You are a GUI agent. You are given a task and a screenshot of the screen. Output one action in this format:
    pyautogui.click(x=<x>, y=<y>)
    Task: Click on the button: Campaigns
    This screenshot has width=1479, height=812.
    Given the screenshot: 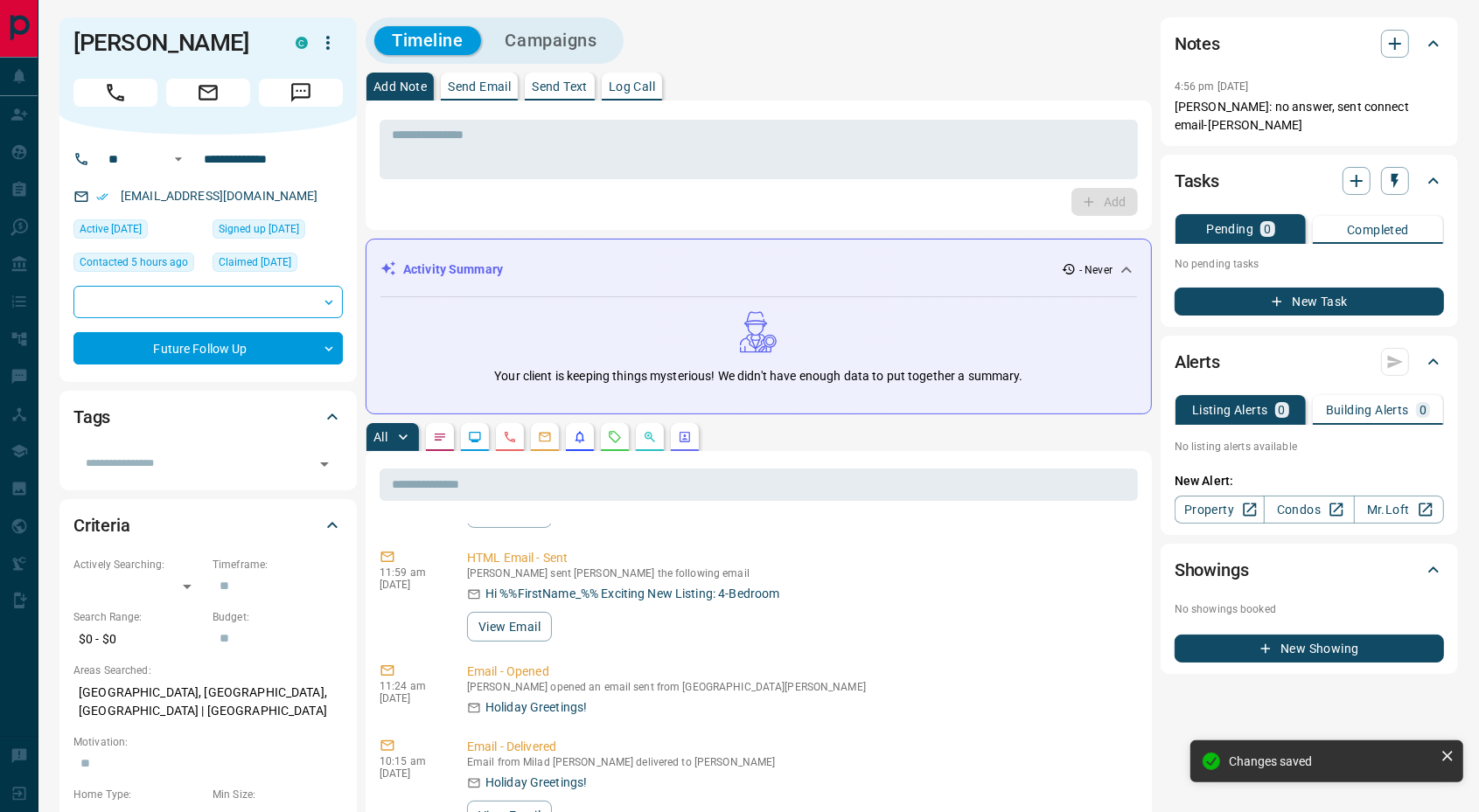 What is the action you would take?
    pyautogui.click(x=551, y=40)
    